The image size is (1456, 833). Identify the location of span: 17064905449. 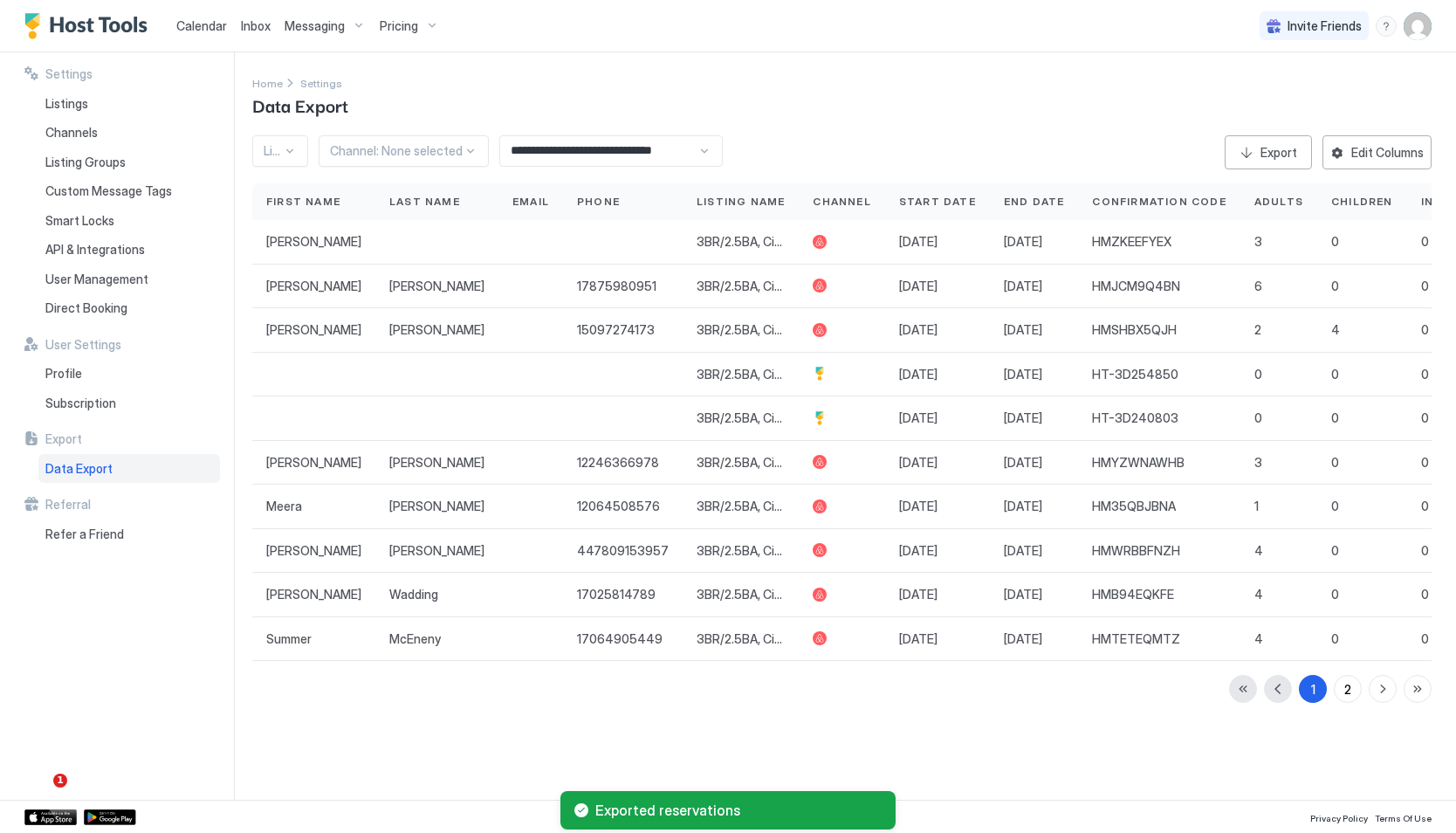
(620, 639).